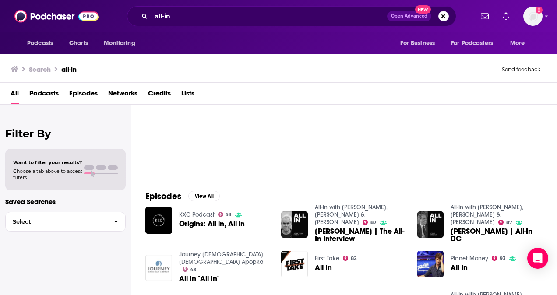 The width and height of the screenshot is (557, 295). What do you see at coordinates (48, 174) in the screenshot?
I see `span: Choose a tab above to access filters.` at bounding box center [48, 174].